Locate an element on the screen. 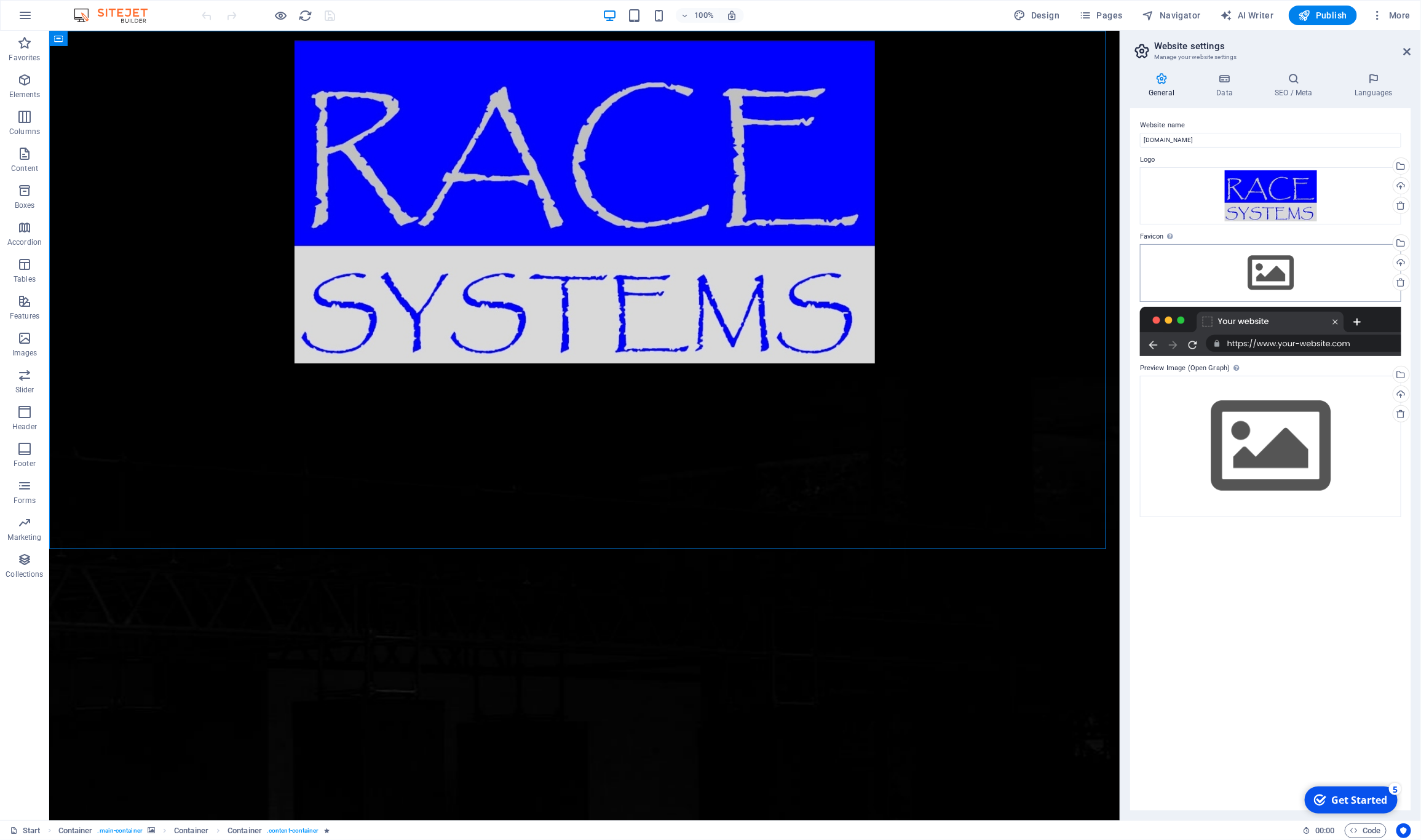  button: Pages is located at coordinates (1100, 15).